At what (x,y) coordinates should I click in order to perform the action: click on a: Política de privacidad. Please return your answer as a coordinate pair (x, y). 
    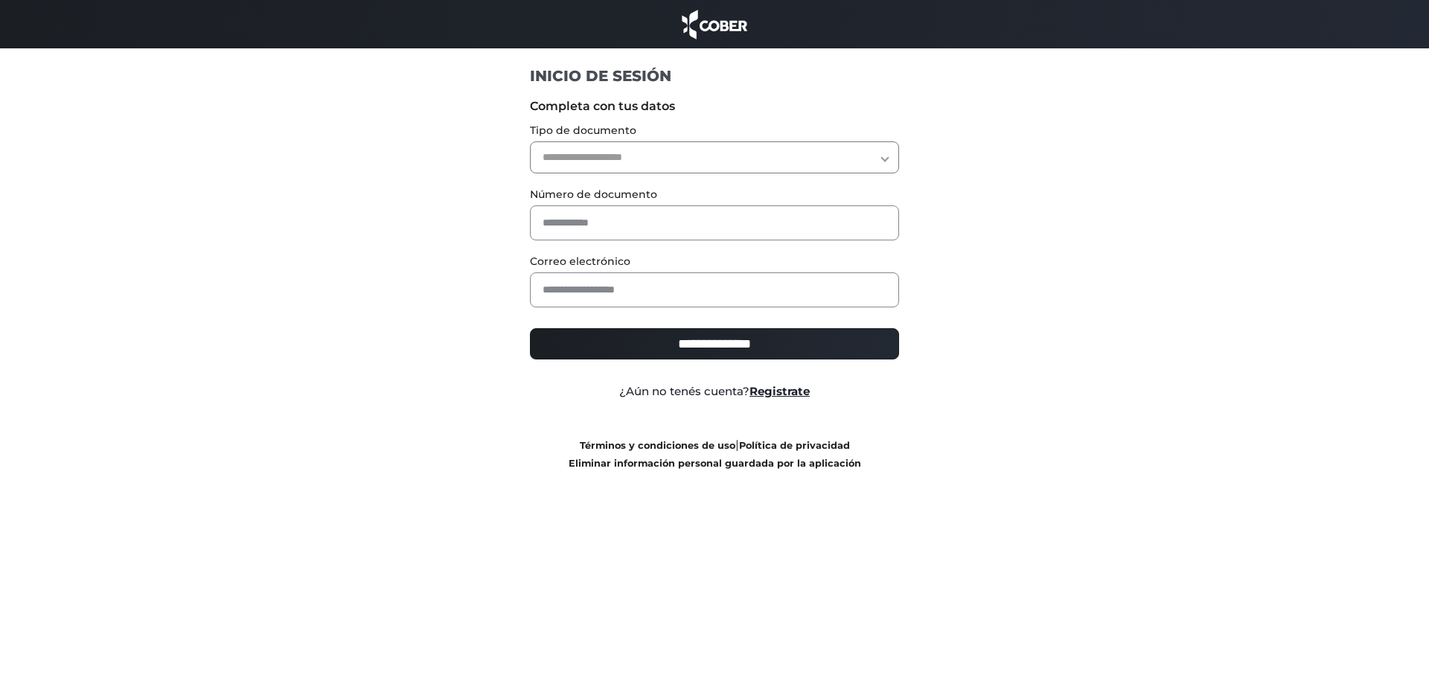
    Looking at the image, I should click on (794, 445).